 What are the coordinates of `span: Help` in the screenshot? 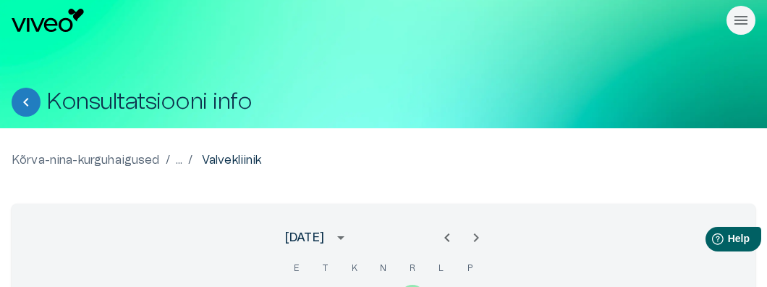 It's located at (85, 17).